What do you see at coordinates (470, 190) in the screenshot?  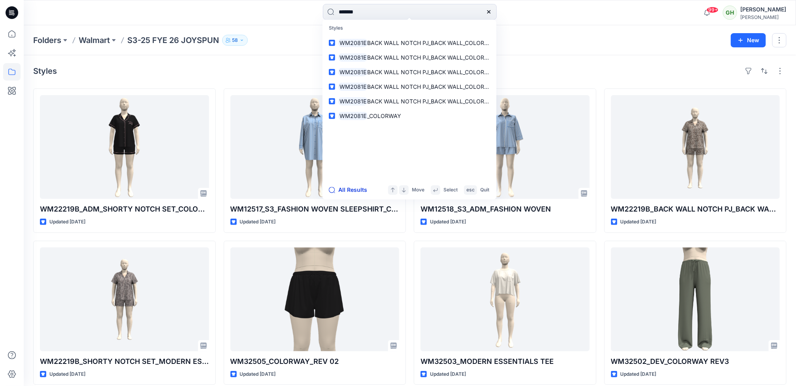 I see `p: esc` at bounding box center [470, 190].